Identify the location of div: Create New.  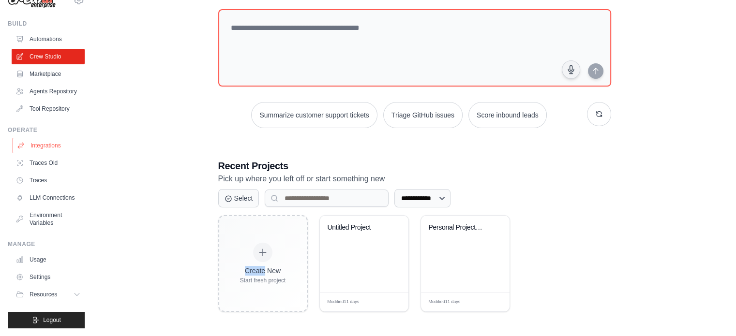
(263, 271).